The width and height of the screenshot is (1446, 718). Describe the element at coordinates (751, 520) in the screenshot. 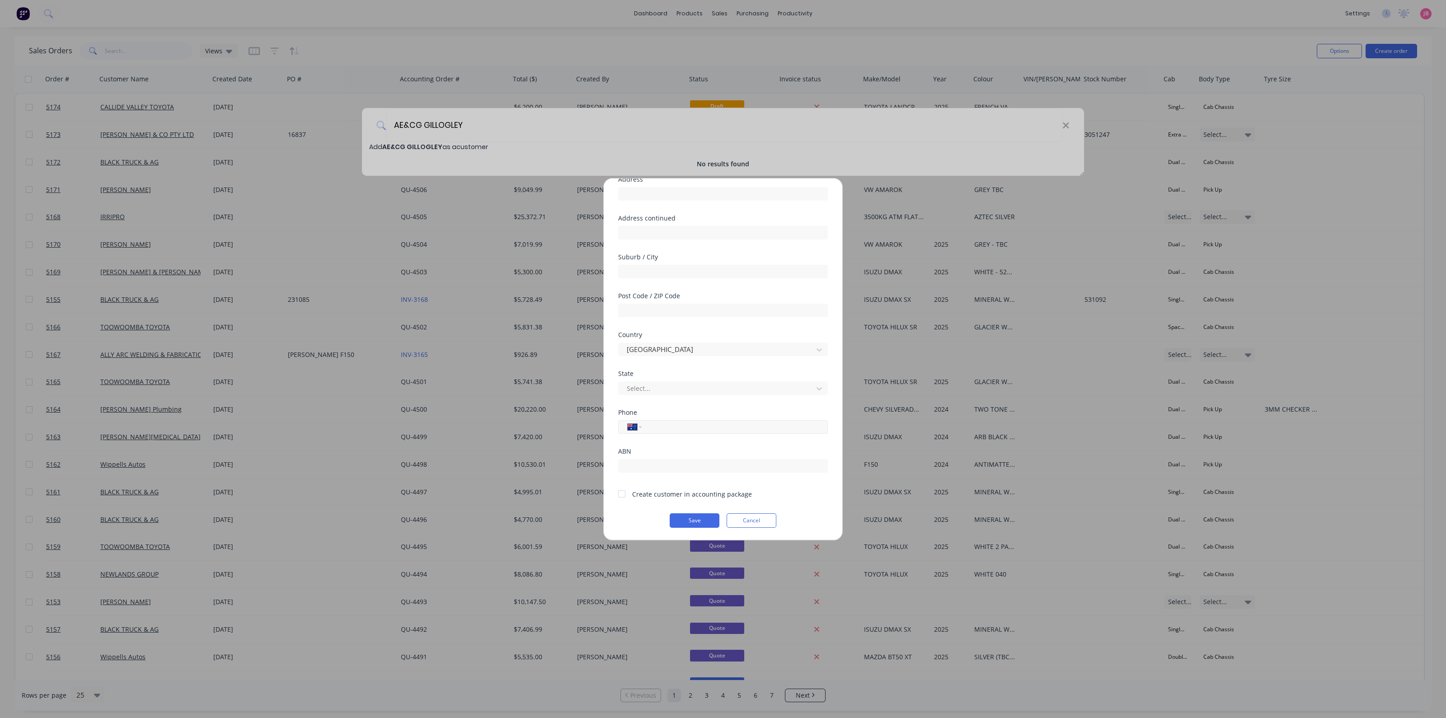

I see `button: Cancel` at that location.